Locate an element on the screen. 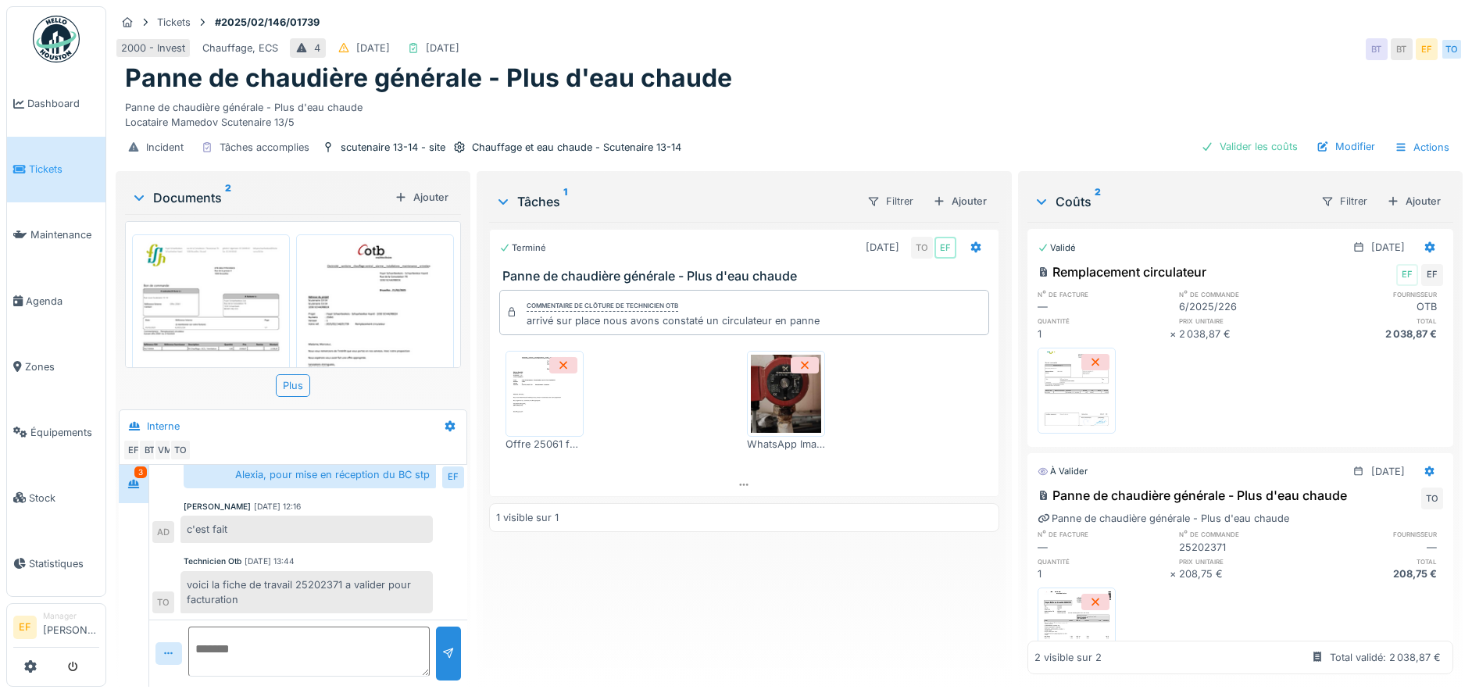 Image resolution: width=1472 pixels, height=693 pixels. div: 2 visible sur 2 is located at coordinates (1068, 657).